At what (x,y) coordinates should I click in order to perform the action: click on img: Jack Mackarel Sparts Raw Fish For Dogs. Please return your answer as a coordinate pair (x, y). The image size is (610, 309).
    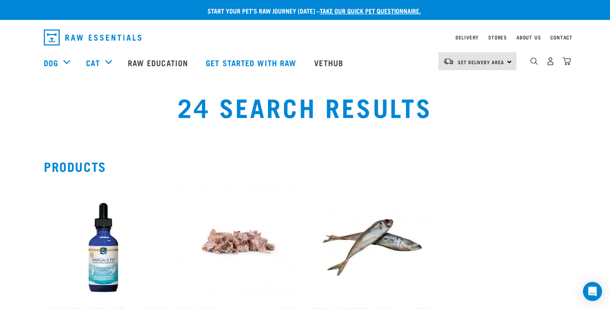
    Looking at the image, I should click on (372, 241).